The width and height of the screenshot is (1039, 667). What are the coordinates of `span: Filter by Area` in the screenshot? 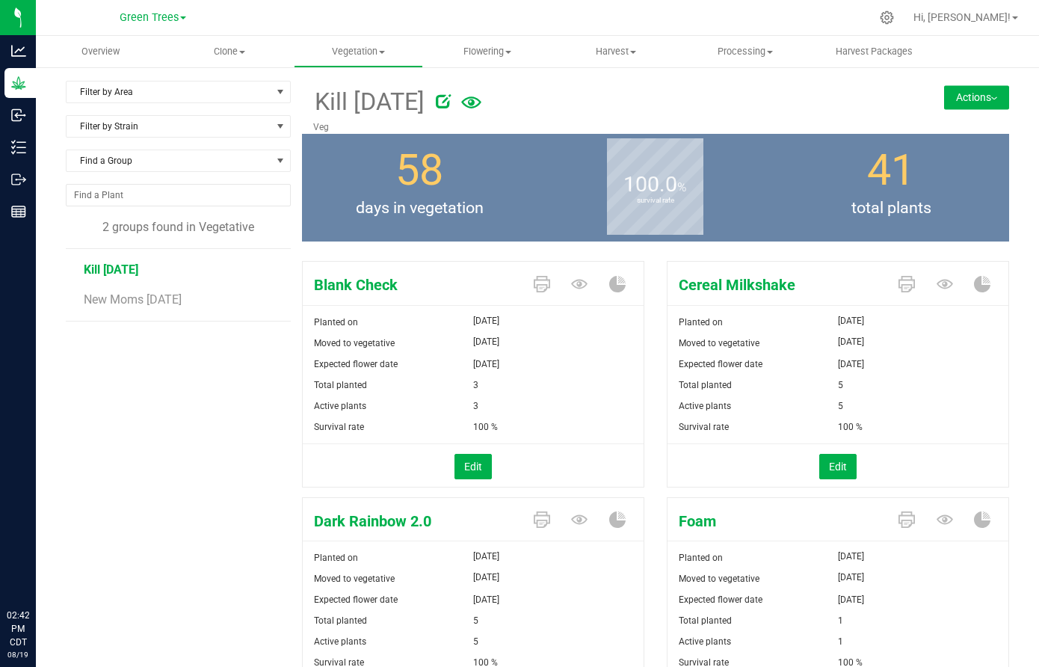 It's located at (169, 92).